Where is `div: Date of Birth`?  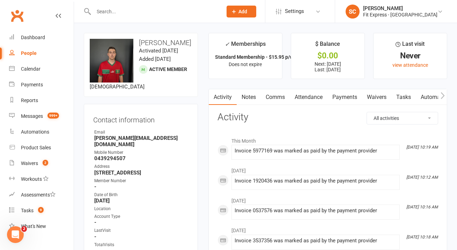 div: Date of Birth is located at coordinates (142, 195).